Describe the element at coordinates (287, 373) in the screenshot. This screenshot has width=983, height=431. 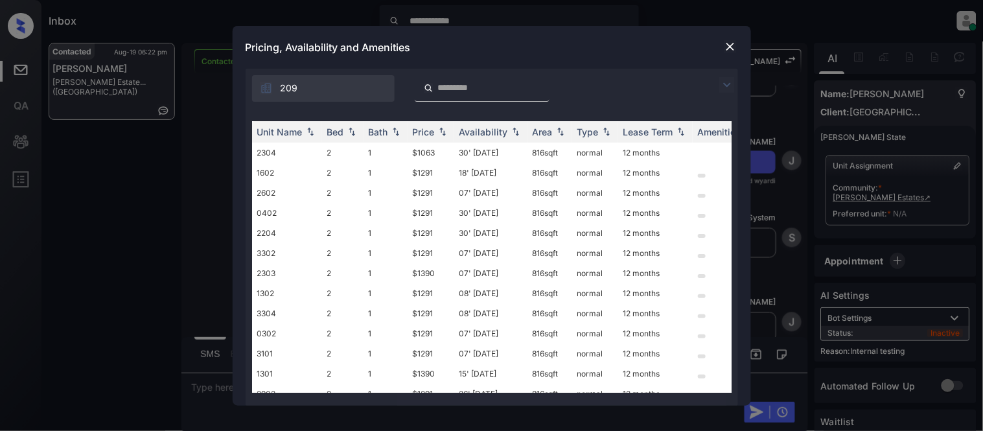
I see `td: 1301` at that location.